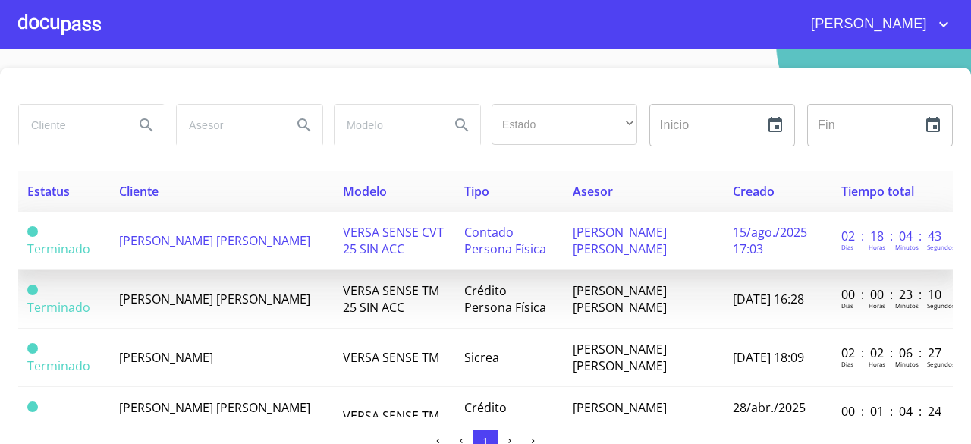  What do you see at coordinates (892, 411) in the screenshot?
I see `p: 00 : 01 : 04 : 24` at bounding box center [892, 411].